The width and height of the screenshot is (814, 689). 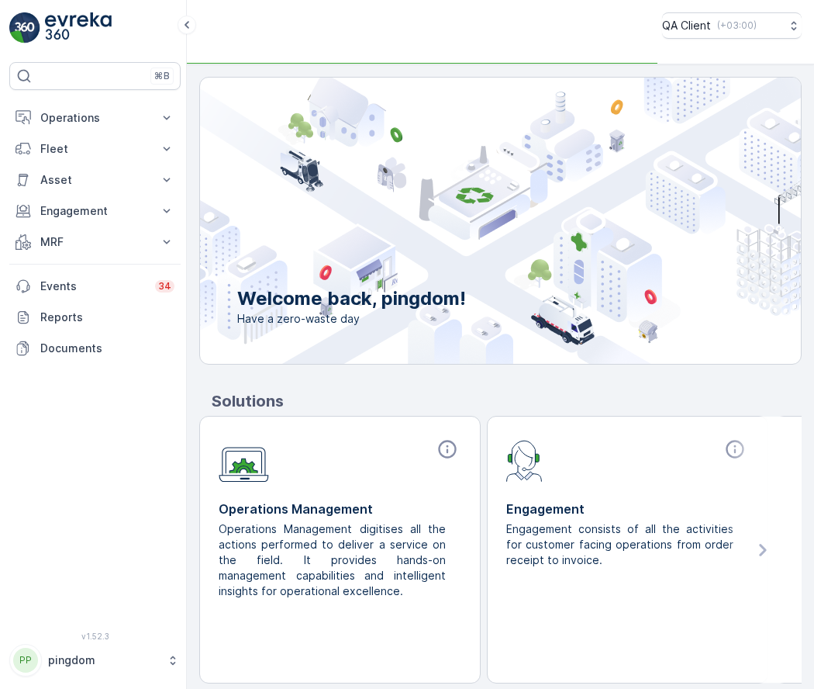 What do you see at coordinates (95, 636) in the screenshot?
I see `span: v 1.52.3` at bounding box center [95, 636].